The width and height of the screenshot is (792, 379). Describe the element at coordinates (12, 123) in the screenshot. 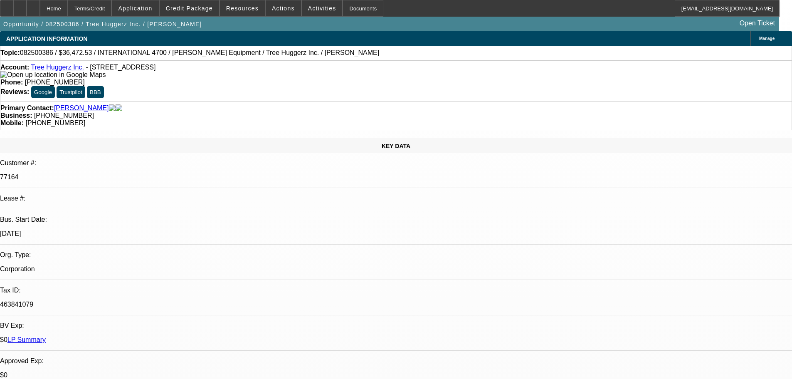

I see `strong: Mobile:` at that location.